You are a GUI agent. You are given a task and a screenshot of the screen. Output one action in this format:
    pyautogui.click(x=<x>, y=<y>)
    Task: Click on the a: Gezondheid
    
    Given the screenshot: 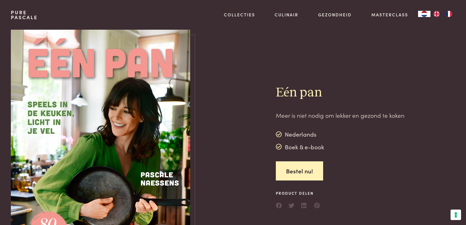 What is the action you would take?
    pyautogui.click(x=335, y=15)
    